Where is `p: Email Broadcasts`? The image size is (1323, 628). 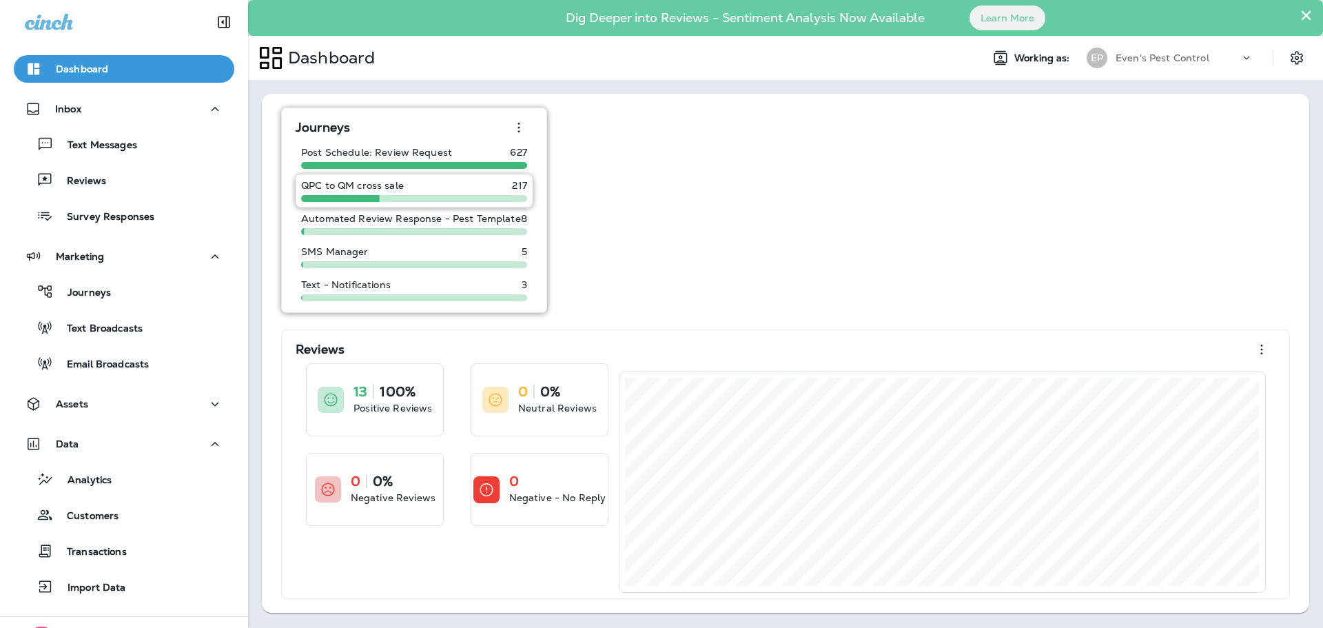 p: Email Broadcasts is located at coordinates (101, 364).